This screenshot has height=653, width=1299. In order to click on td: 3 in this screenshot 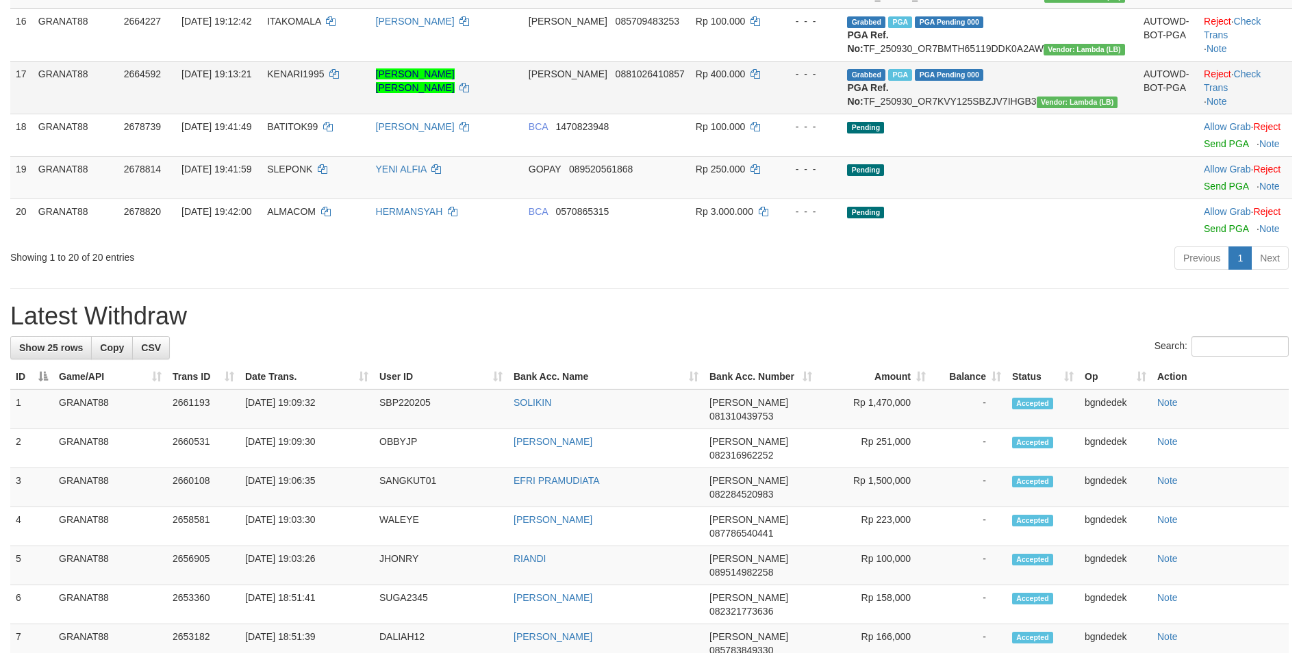, I will do `click(31, 488)`.